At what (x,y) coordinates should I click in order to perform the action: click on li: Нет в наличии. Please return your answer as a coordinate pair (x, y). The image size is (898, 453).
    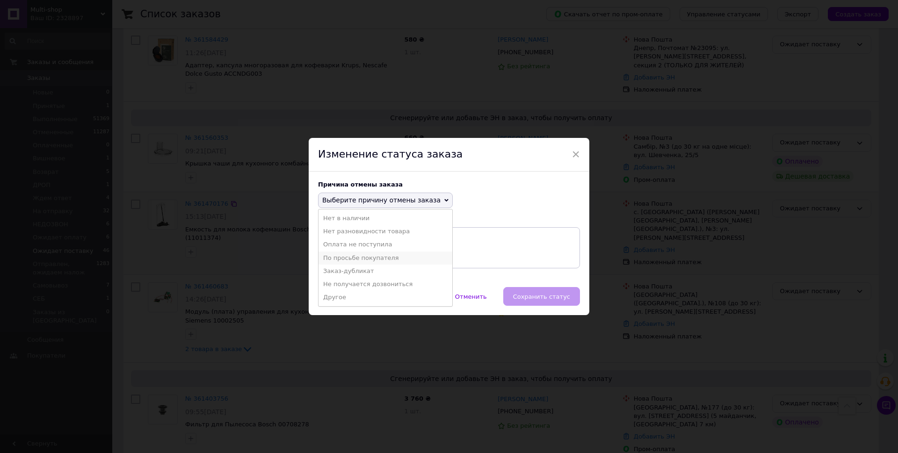
    Looking at the image, I should click on (385, 218).